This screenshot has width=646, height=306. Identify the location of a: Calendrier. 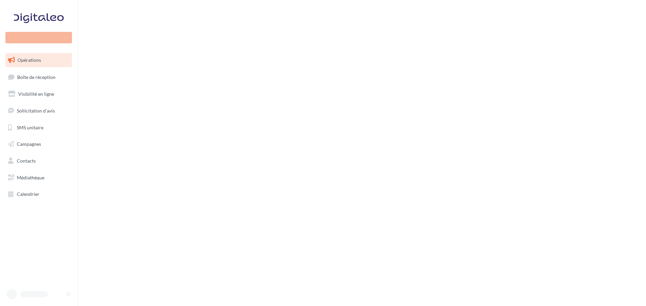
(39, 194).